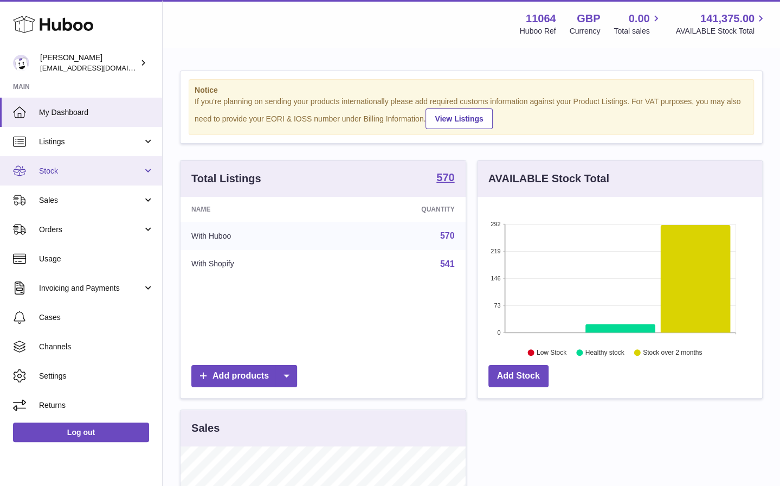 This screenshot has width=780, height=486. What do you see at coordinates (605, 352) in the screenshot?
I see `text: Healthy stock` at bounding box center [605, 352].